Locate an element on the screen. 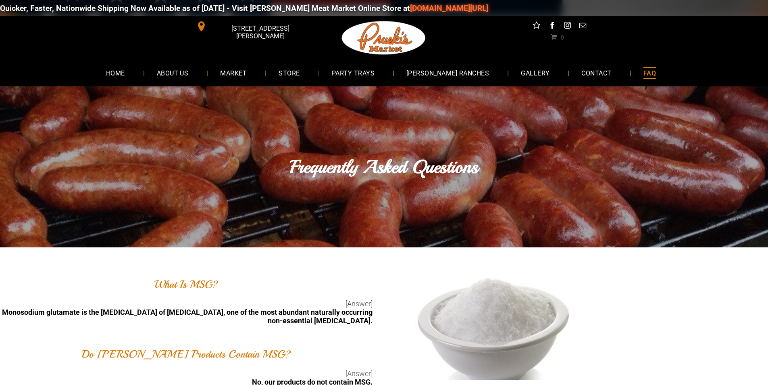 This screenshot has height=385, width=768. a: CONTACT is located at coordinates (596, 73).